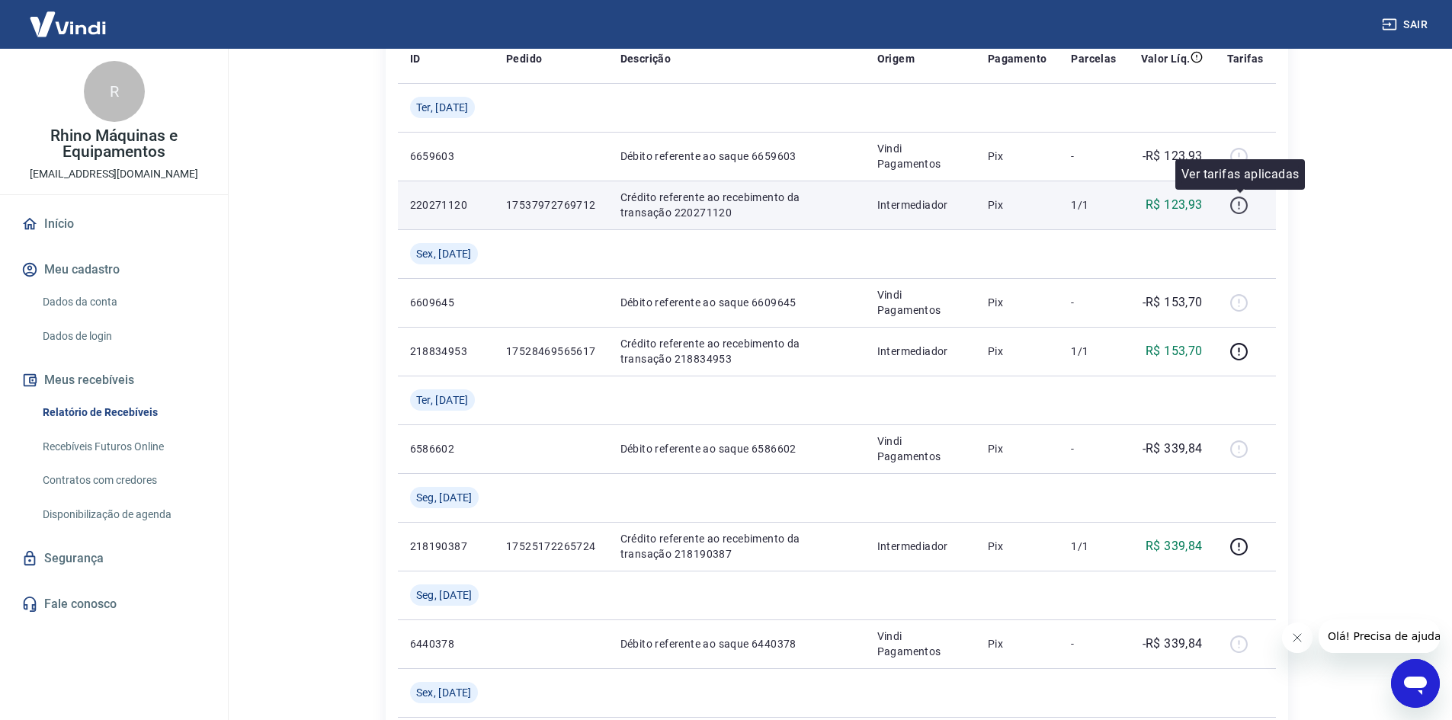 The height and width of the screenshot is (720, 1452). I want to click on p: Pedido, so click(524, 59).